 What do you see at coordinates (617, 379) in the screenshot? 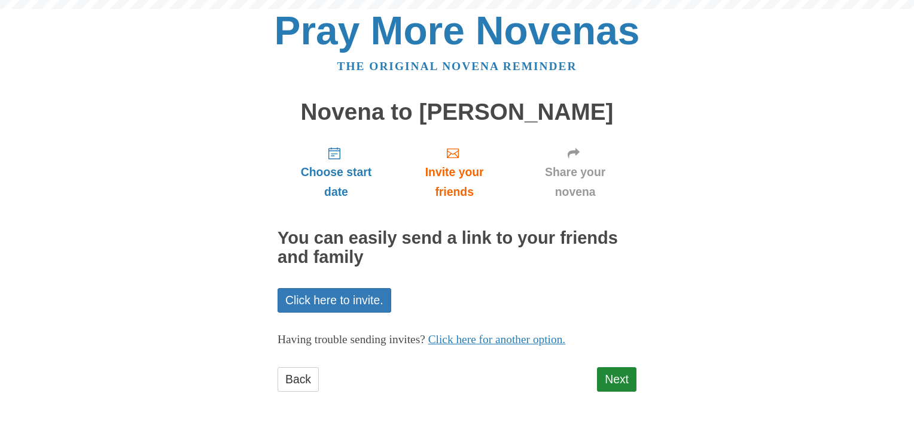
I see `a: Next` at bounding box center [617, 379].